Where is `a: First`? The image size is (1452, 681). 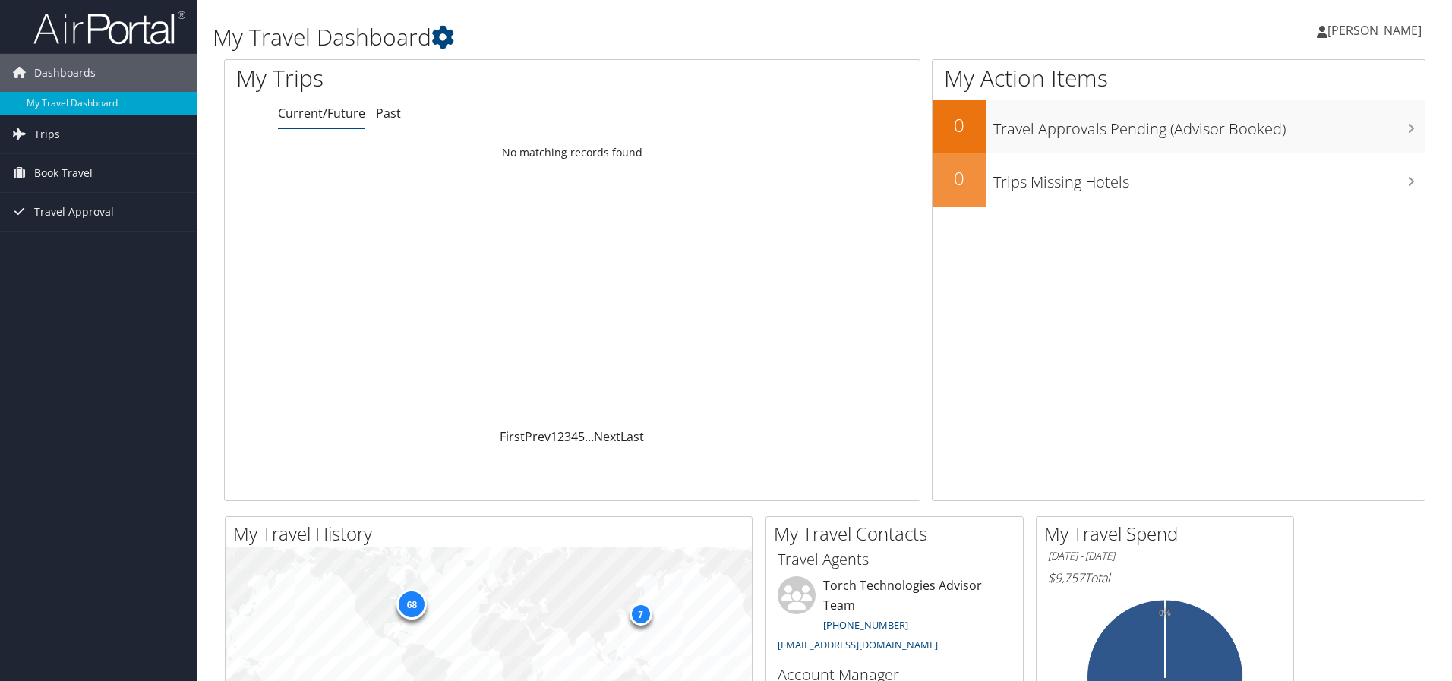
a: First is located at coordinates (512, 437).